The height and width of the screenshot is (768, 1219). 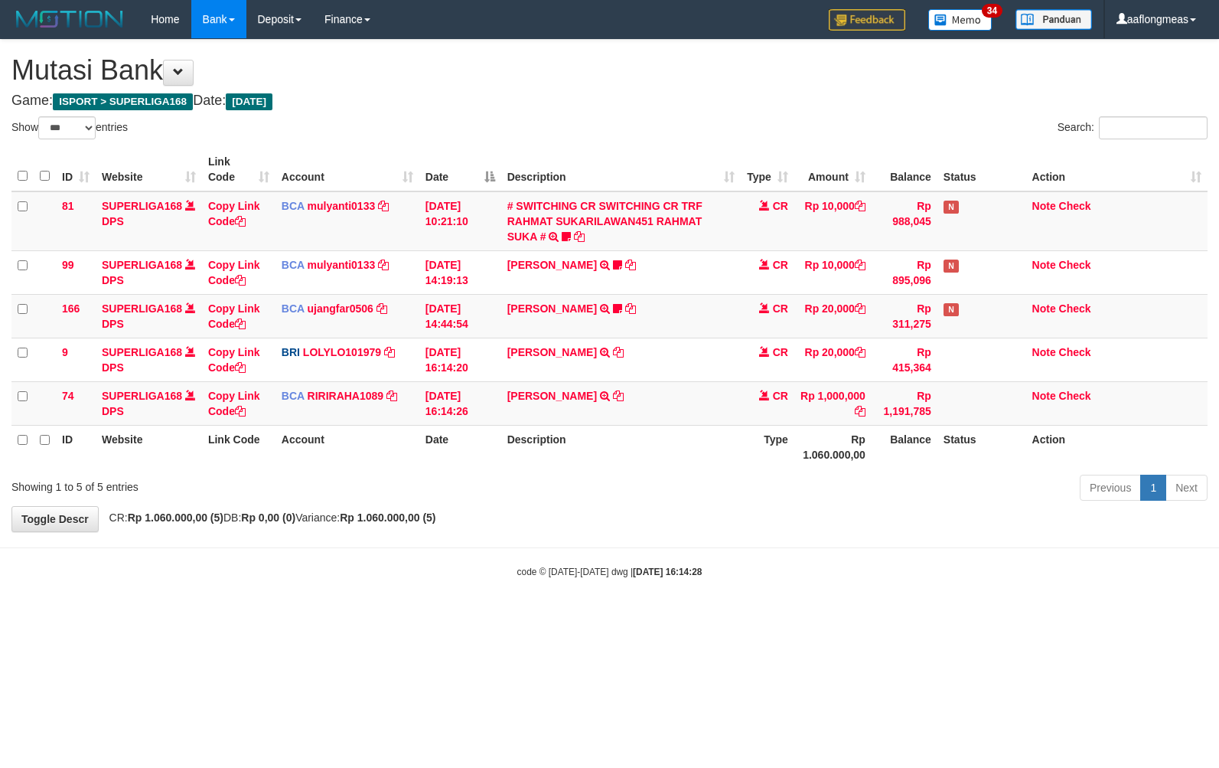 I want to click on td: Rp 988,045, so click(x=905, y=221).